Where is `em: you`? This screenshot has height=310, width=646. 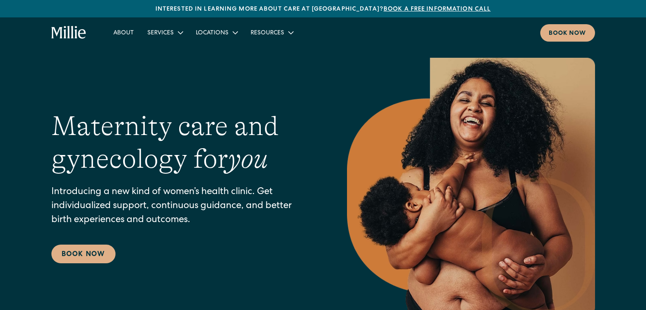
em: you is located at coordinates (248, 159).